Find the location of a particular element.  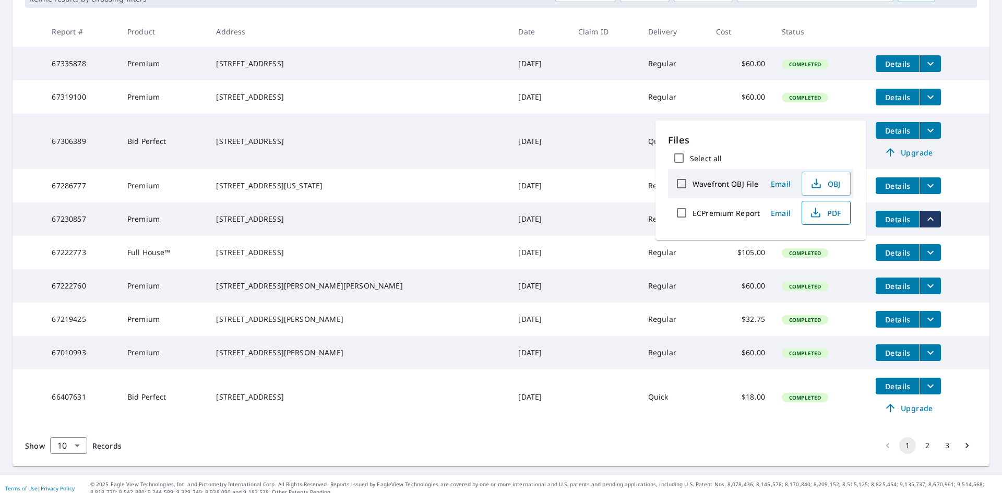

button: Go to next page is located at coordinates (967, 446).